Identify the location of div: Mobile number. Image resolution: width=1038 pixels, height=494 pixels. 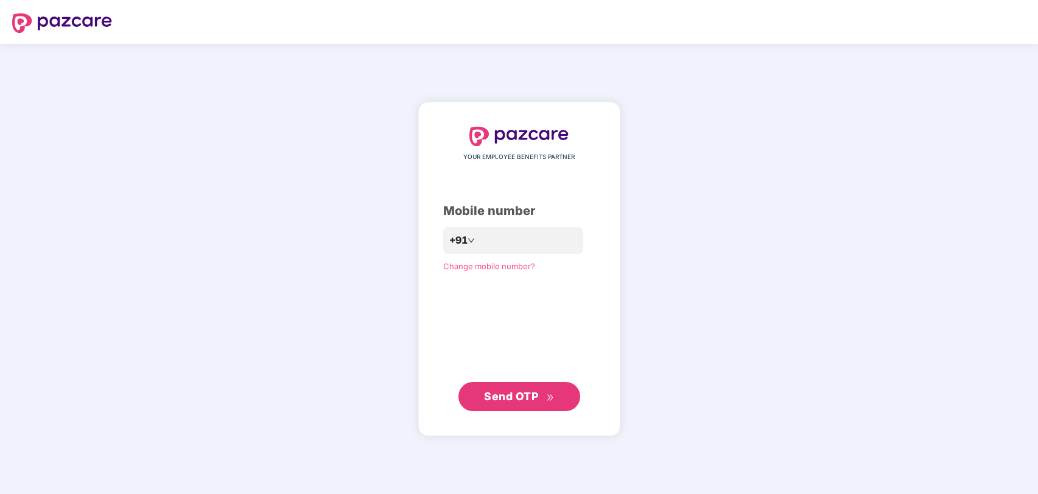
(519, 211).